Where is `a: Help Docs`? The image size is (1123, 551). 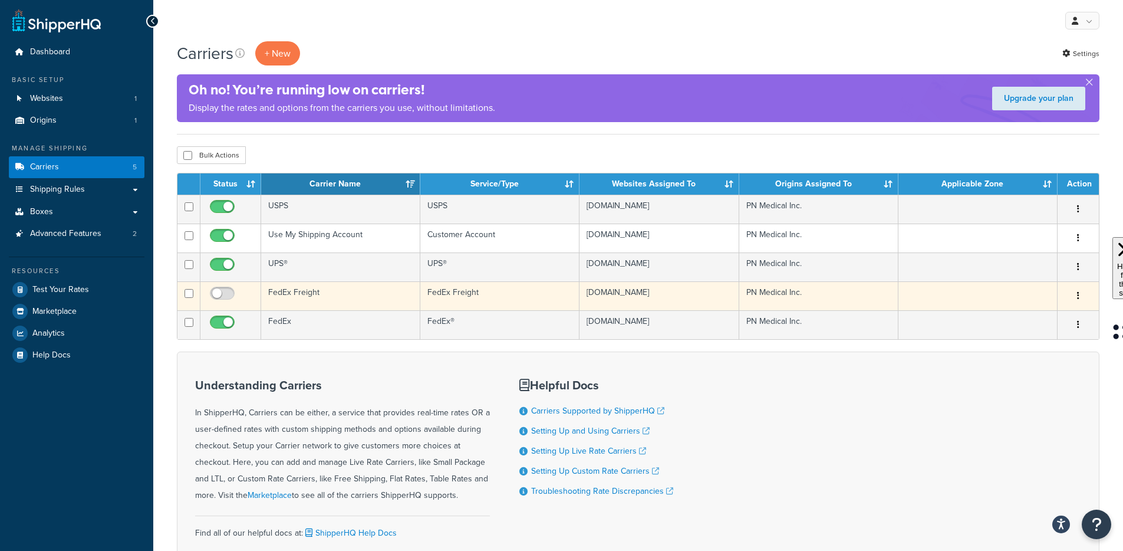 a: Help Docs is located at coordinates (77, 355).